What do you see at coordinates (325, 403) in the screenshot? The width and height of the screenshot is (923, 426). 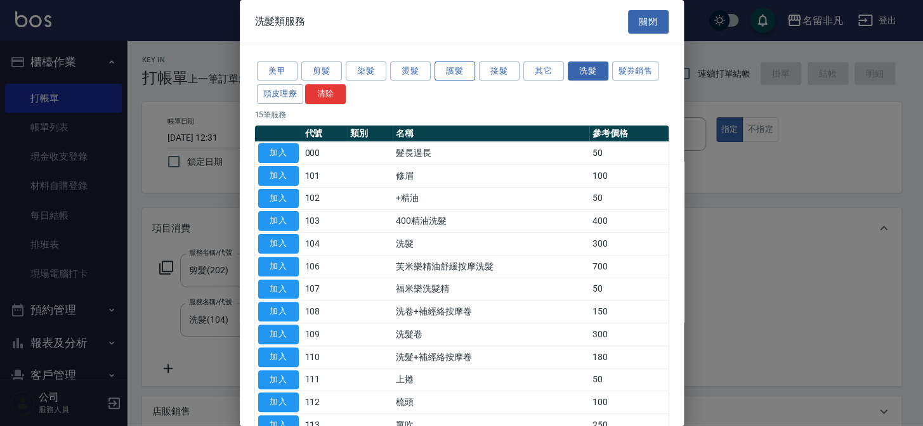 I see `td: 112` at bounding box center [325, 403].